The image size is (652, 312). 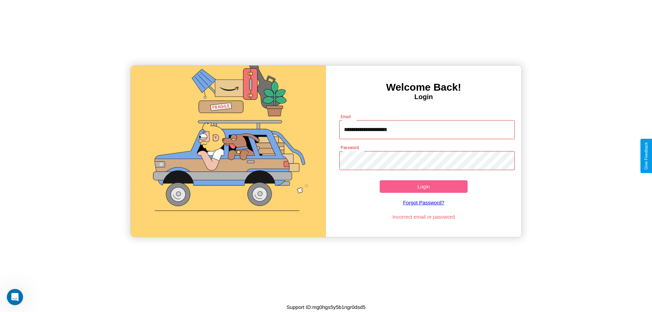 I want to click on p: Support ID: mg0hgs5y5b1ngr0dsd5, so click(x=326, y=307).